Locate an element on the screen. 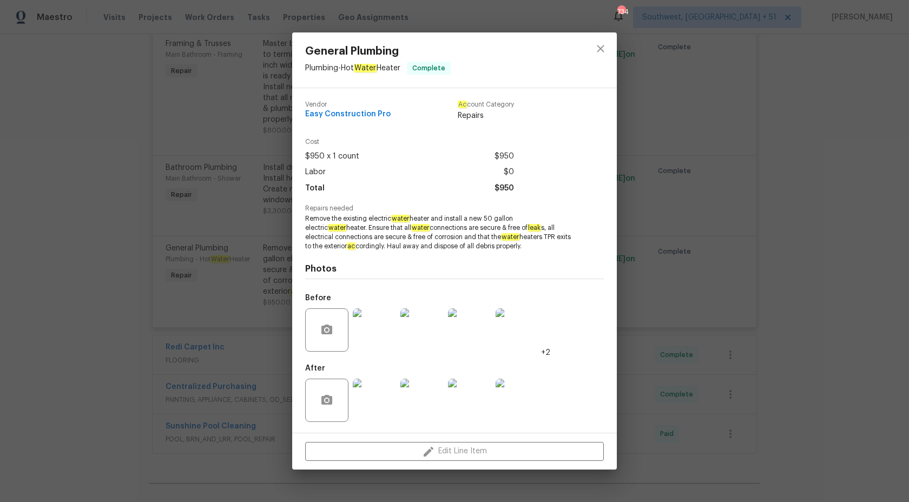  em: ac is located at coordinates (351, 246).